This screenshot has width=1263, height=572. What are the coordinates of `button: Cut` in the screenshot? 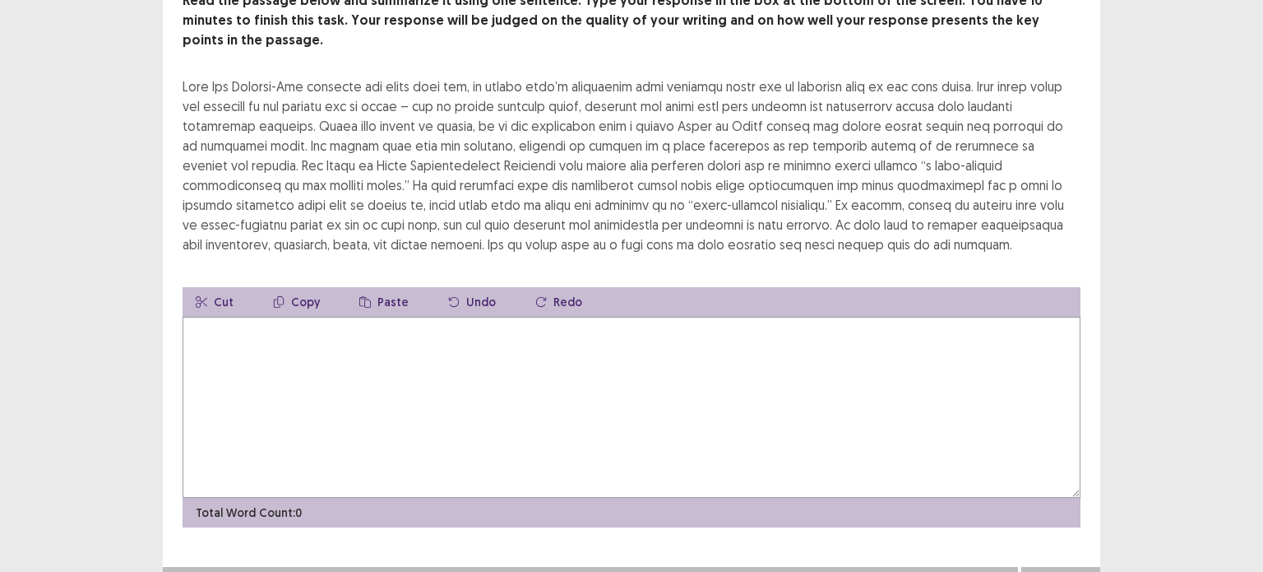 It's located at (215, 302).